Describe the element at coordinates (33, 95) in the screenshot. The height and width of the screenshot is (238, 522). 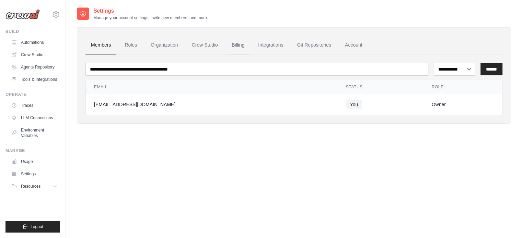
I see `div: Operate` at that location.